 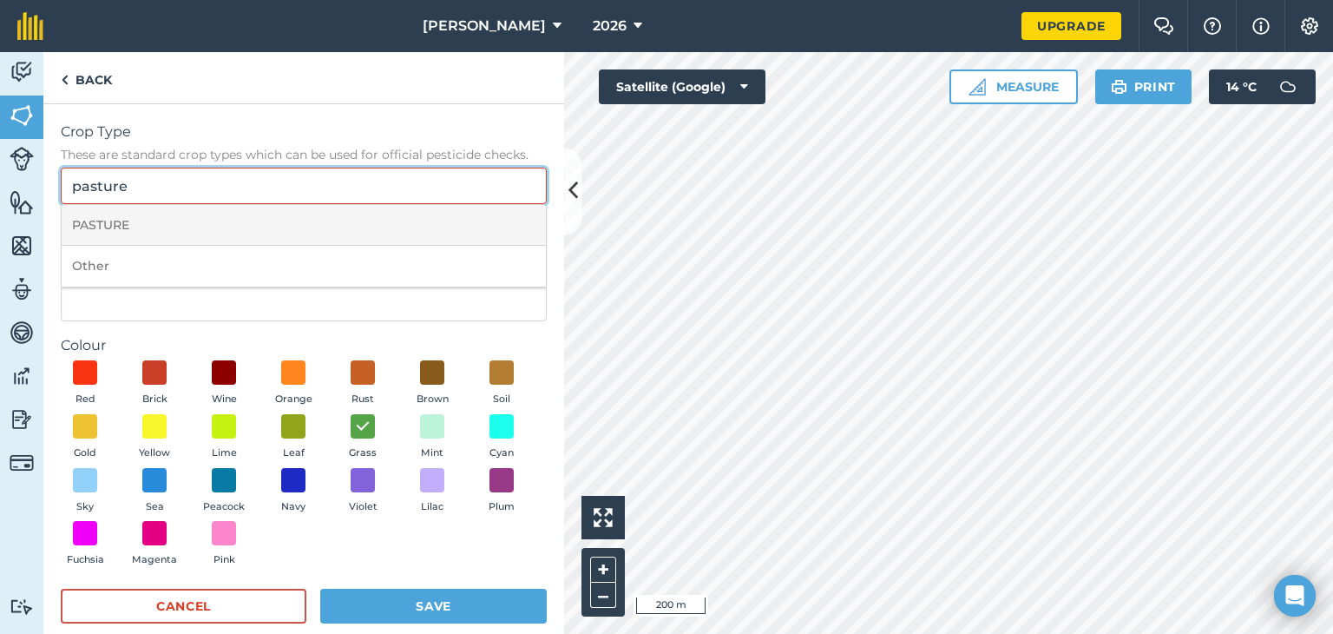 I want to click on span: Grass, so click(x=363, y=453).